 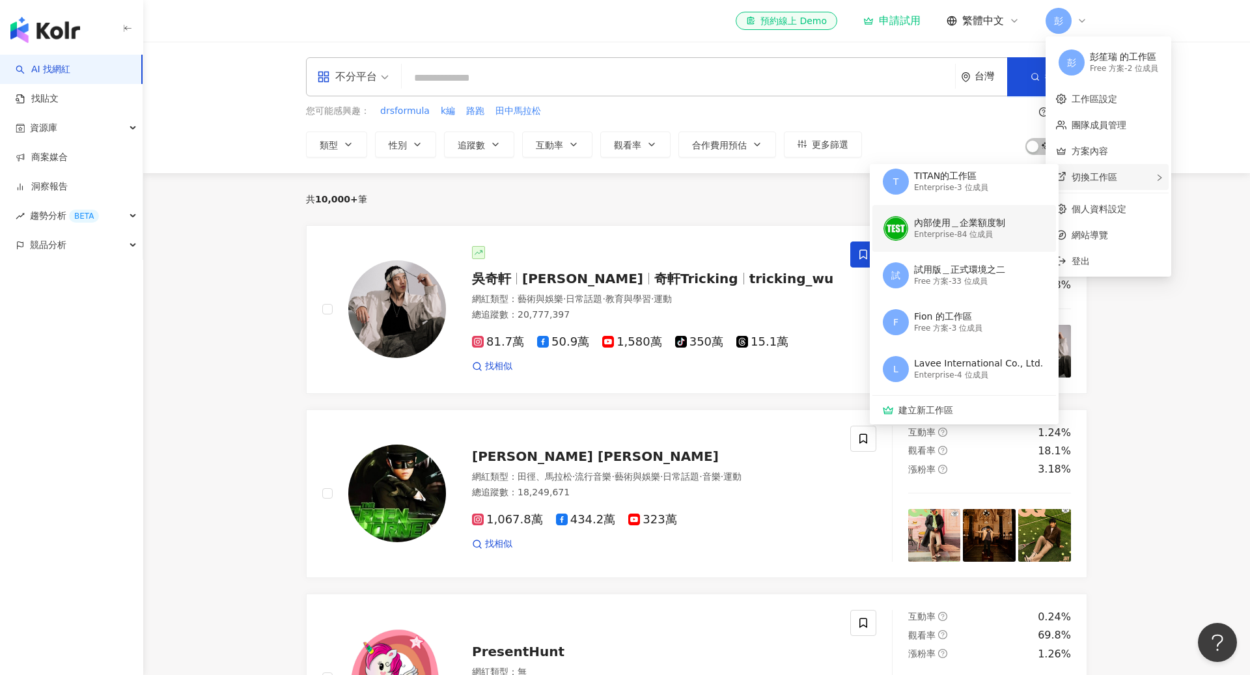 What do you see at coordinates (653, 493) in the screenshot?
I see `div: 總追蹤數 ： 18,249,671` at bounding box center [653, 493].